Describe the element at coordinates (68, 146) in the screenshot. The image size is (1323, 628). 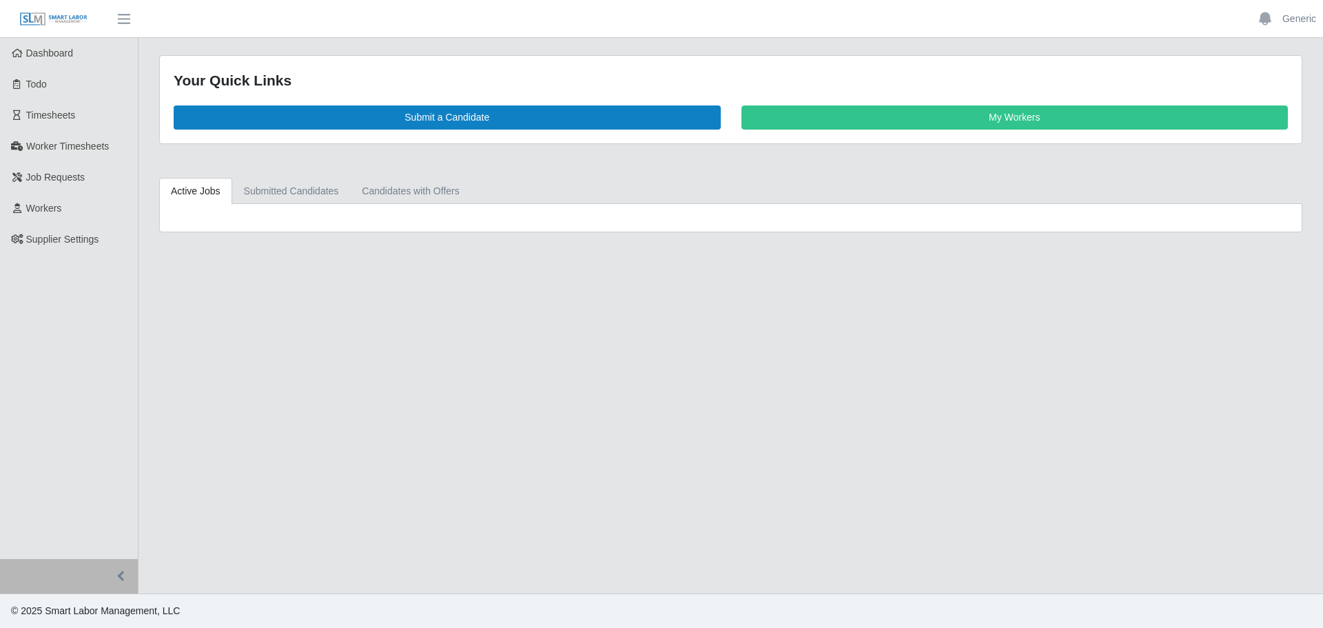
I see `span: Worker Timesheets` at that location.